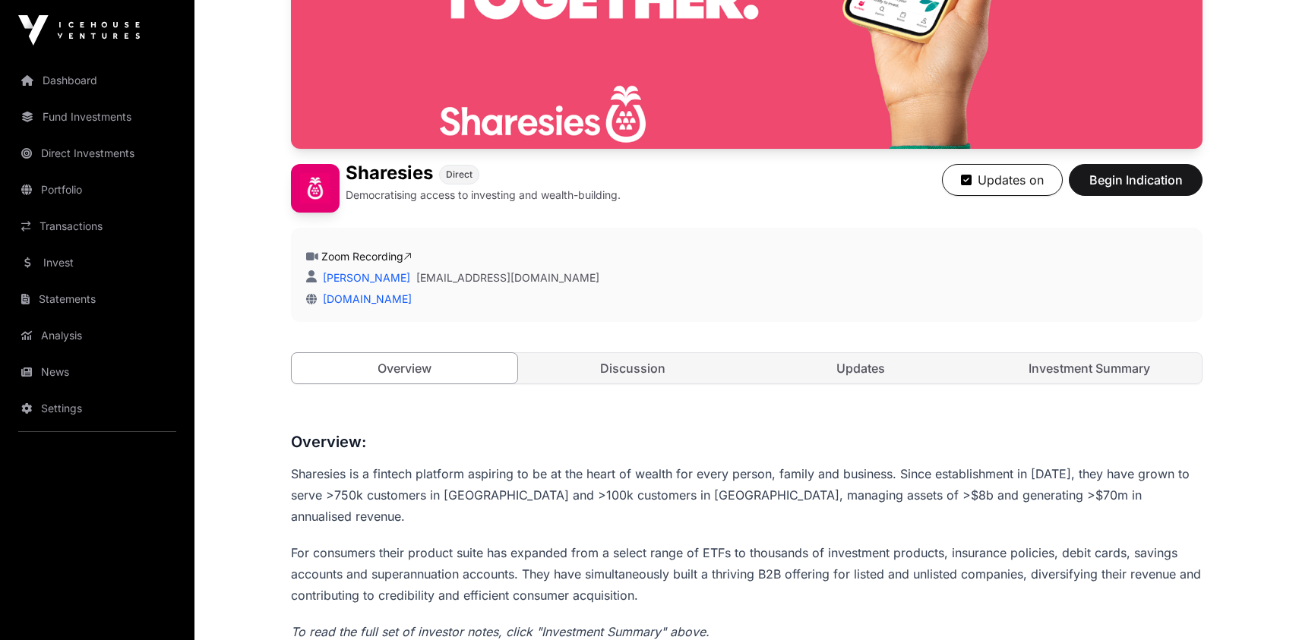  I want to click on p: Sharesies is a fintech platform aspiring to be at the heart of wealth for every person, family an..., so click(747, 495).